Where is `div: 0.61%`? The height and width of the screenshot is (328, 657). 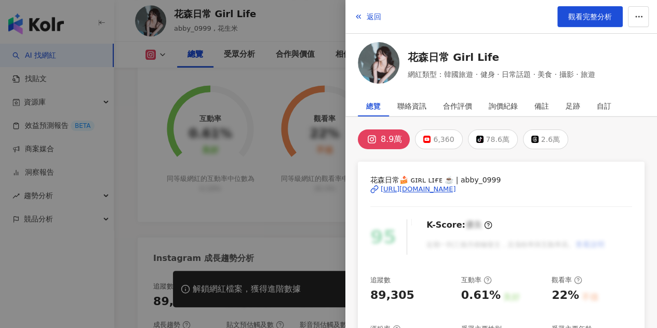 div: 0.61% is located at coordinates (481, 295).